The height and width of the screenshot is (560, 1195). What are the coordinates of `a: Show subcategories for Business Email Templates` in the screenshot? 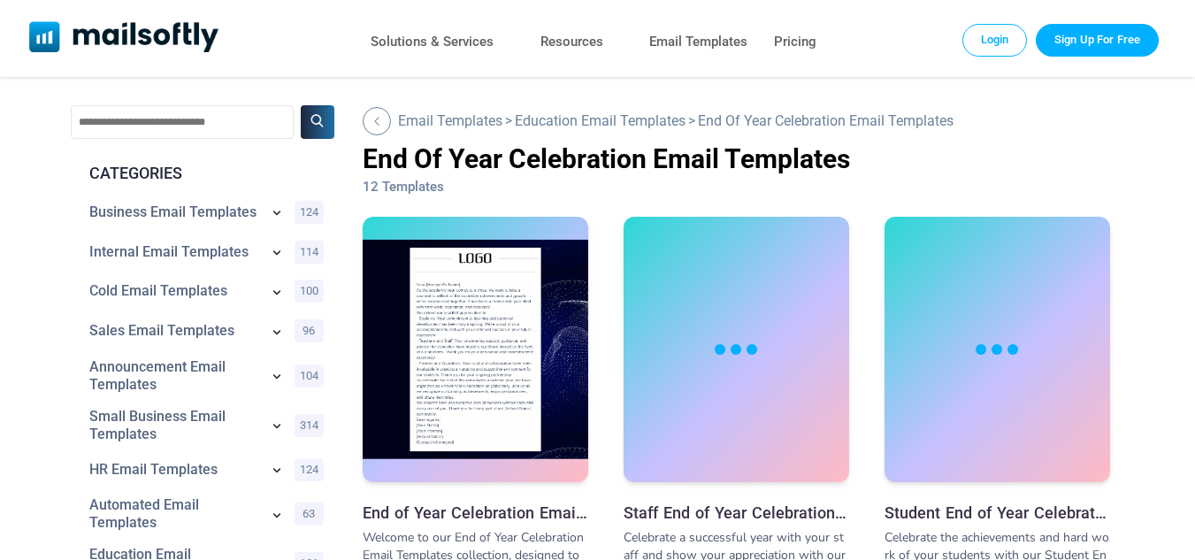 It's located at (277, 214).